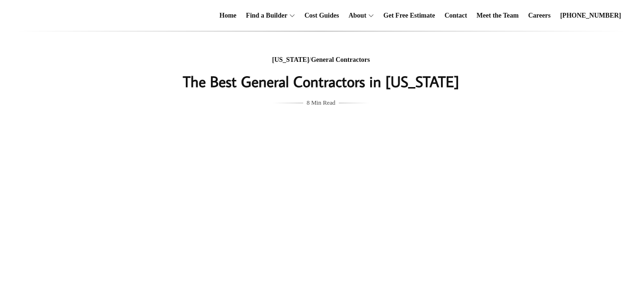 This screenshot has height=305, width=642. I want to click on a: General Contractors, so click(340, 59).